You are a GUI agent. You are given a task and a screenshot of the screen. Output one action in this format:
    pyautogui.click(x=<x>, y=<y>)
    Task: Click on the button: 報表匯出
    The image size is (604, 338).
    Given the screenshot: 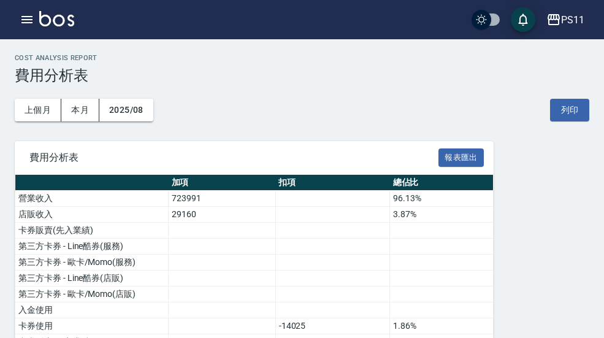 What is the action you would take?
    pyautogui.click(x=461, y=158)
    